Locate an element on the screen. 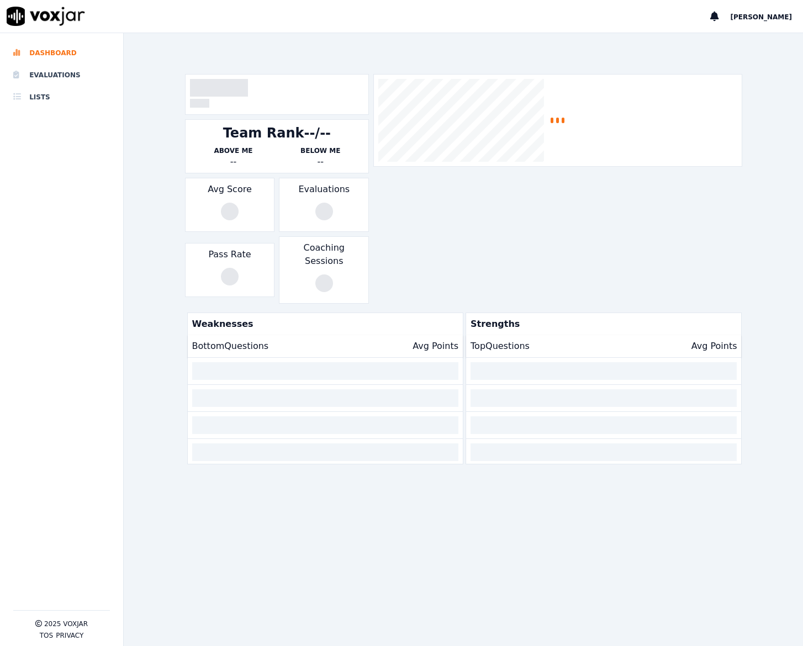 The height and width of the screenshot is (646, 803). li: Lists is located at coordinates (61, 97).